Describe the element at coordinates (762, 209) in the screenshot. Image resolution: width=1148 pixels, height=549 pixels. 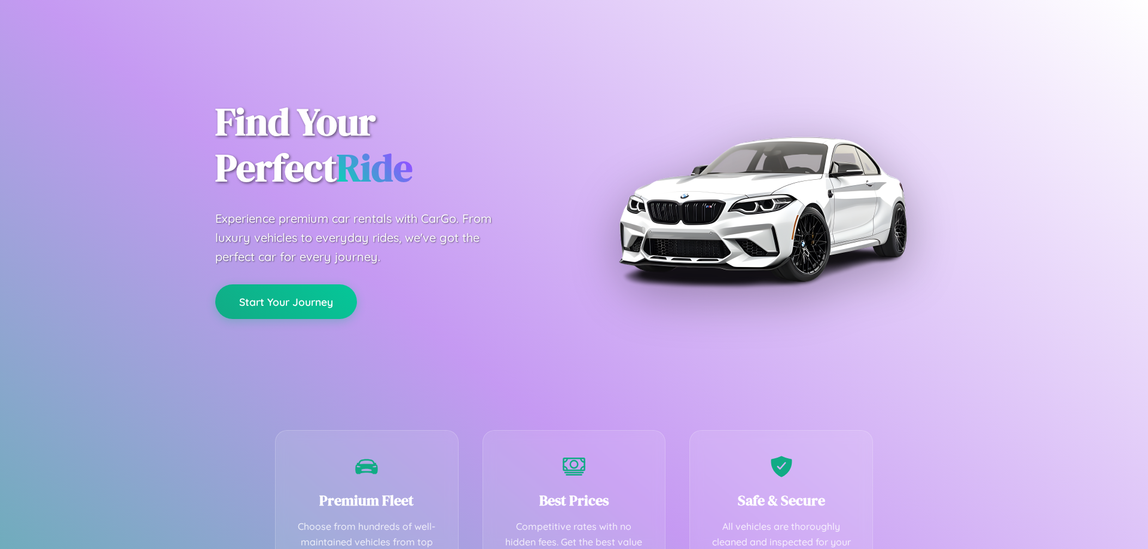
I see `img: Premium BMW car rental vehicle` at that location.